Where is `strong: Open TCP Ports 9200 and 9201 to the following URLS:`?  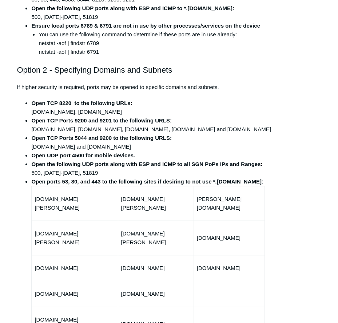 strong: Open TCP Ports 9200 and 9201 to the following URLS: is located at coordinates (101, 120).